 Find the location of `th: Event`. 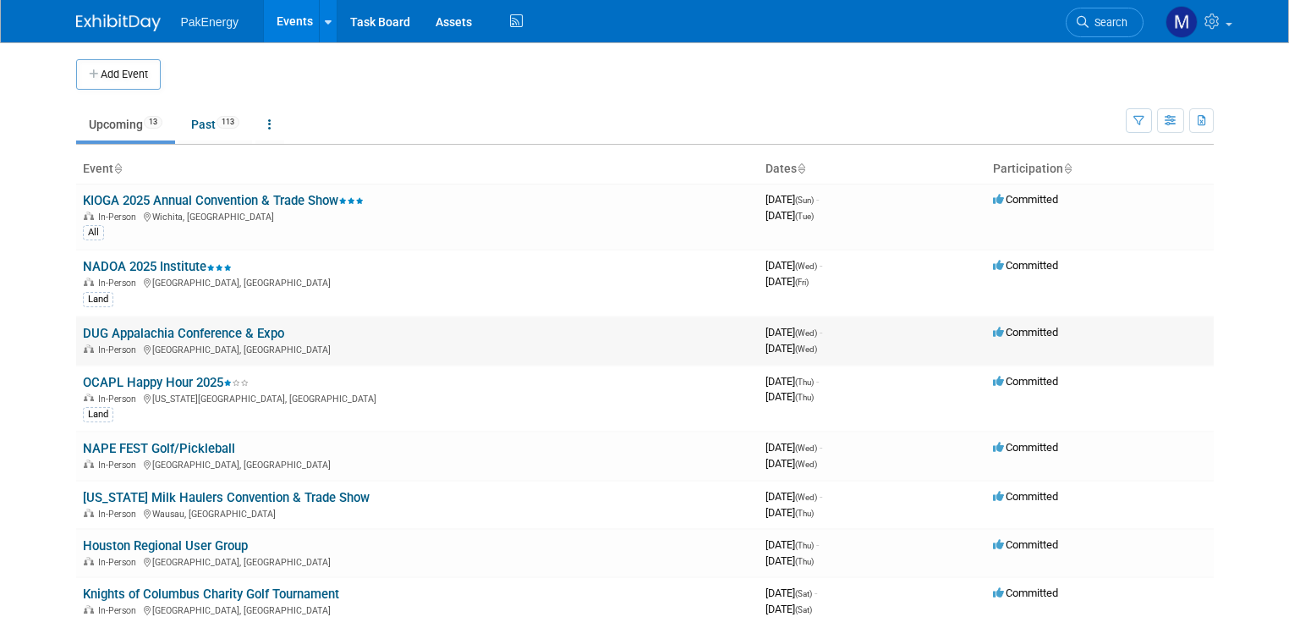

th: Event is located at coordinates (417, 169).